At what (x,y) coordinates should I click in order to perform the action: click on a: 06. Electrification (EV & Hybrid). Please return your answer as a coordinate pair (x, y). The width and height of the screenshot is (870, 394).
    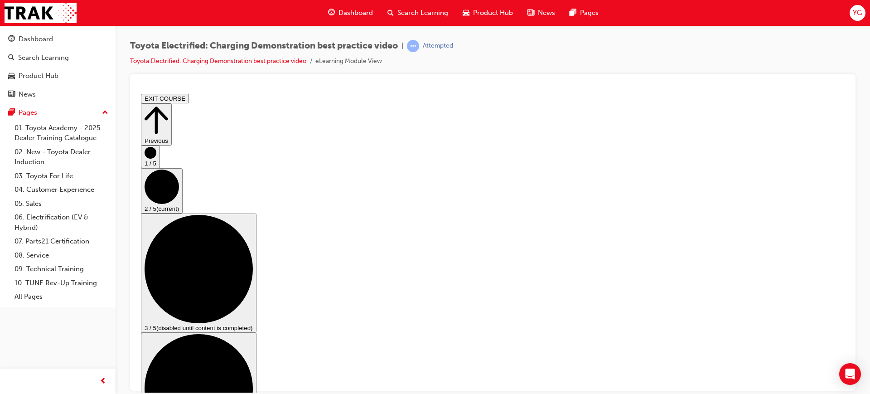
    Looking at the image, I should click on (61, 222).